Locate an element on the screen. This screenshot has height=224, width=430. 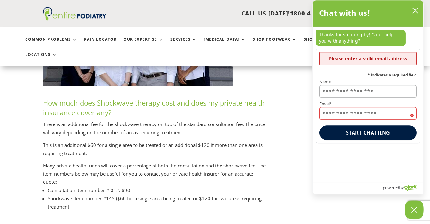
p: * indicates a required field is located at coordinates (368, 75).